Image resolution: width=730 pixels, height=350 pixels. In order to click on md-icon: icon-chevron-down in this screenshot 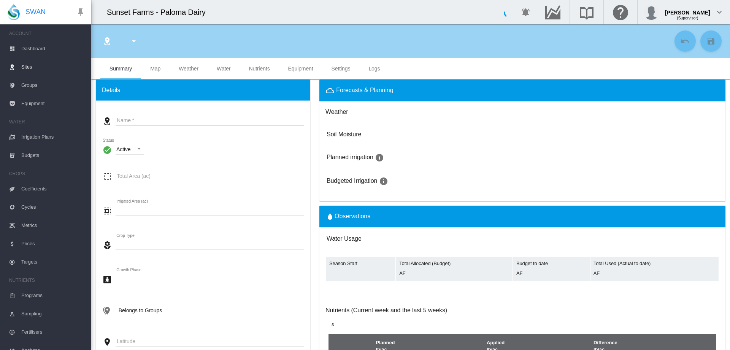, I will do `click(720, 12)`.